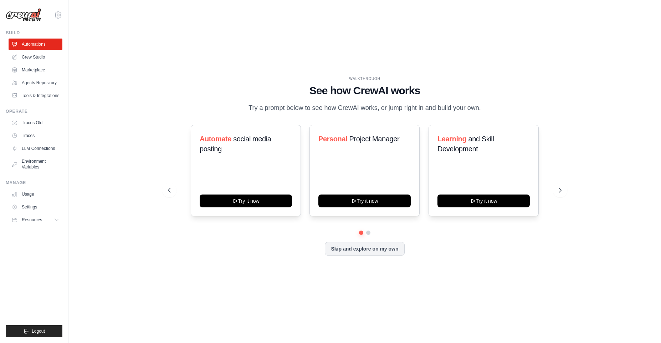  Describe the element at coordinates (35, 220) in the screenshot. I see `button: Resources` at that location.